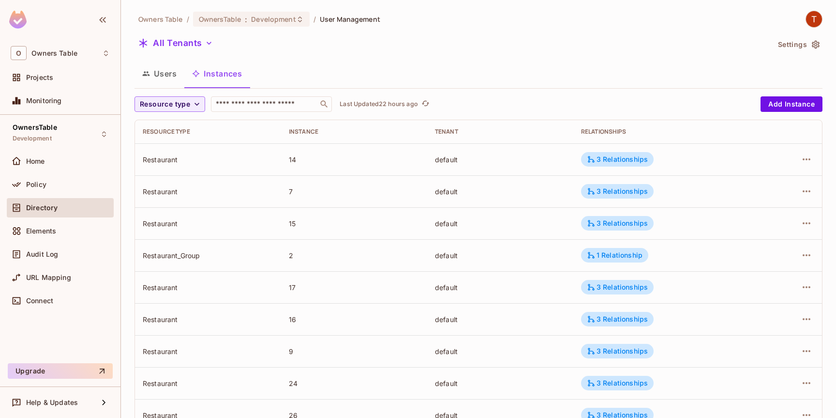 The height and width of the screenshot is (418, 836). Describe the element at coordinates (354, 223) in the screenshot. I see `div: 15` at that location.